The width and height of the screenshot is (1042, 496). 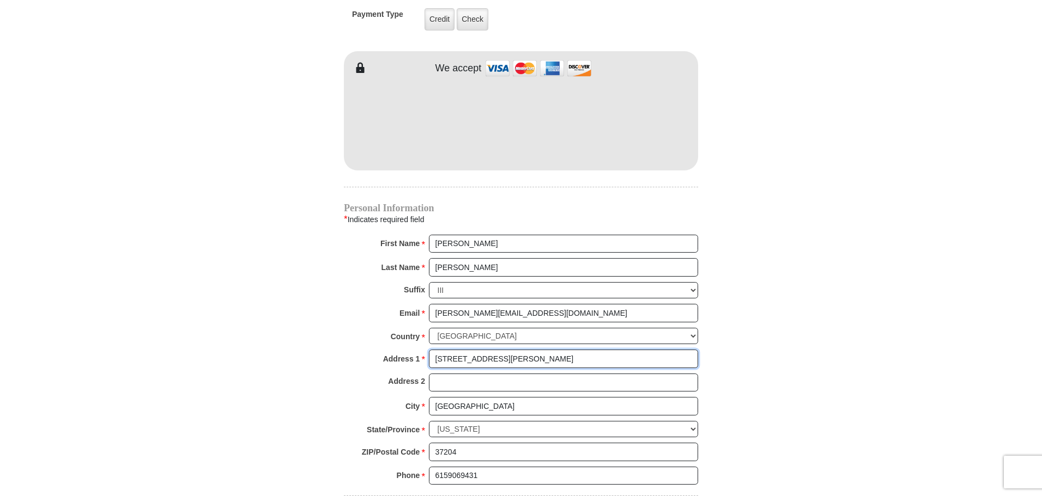 I want to click on strong: ZIP/Postal Code, so click(x=391, y=452).